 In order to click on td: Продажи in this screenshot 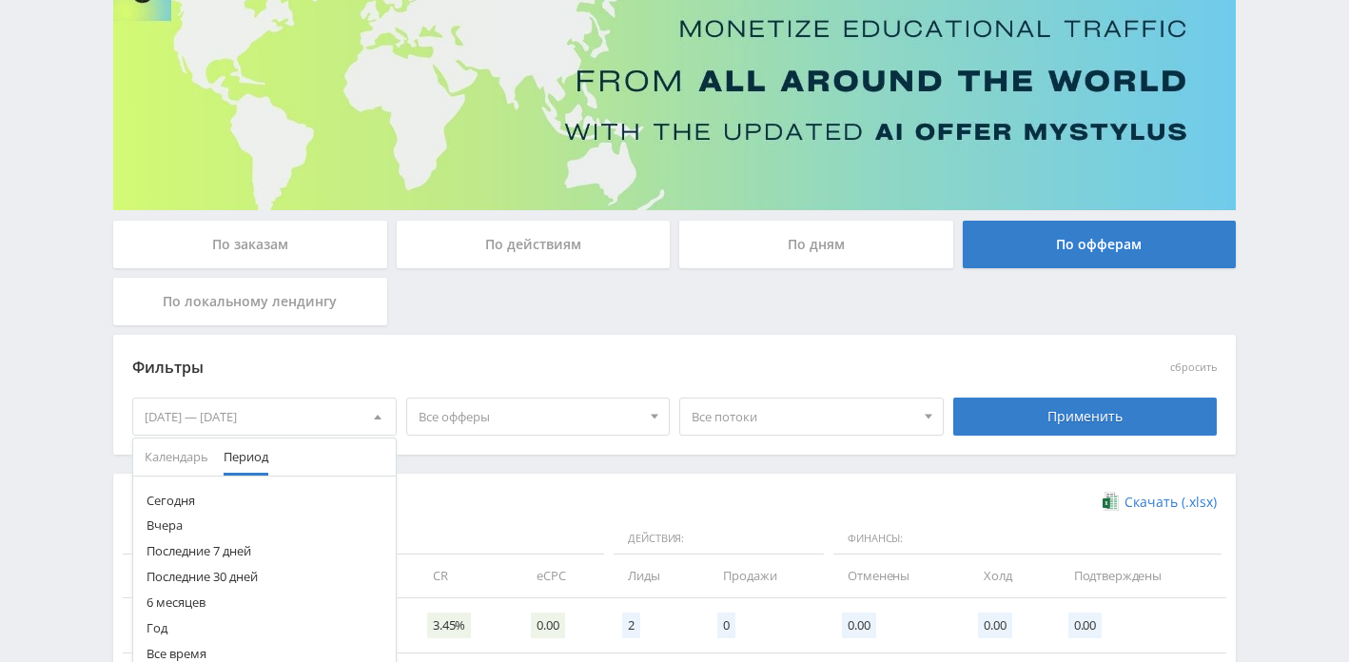, I will do `click(766, 575)`.